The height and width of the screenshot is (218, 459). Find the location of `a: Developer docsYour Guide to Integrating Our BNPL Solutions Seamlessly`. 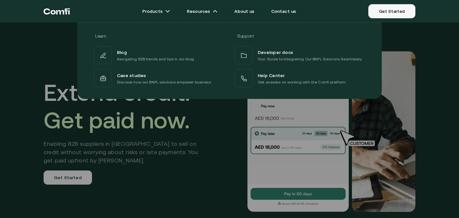

a: Developer docsYour Guide to Integrating Our BNPL Solutions Seamlessly is located at coordinates (300, 55).